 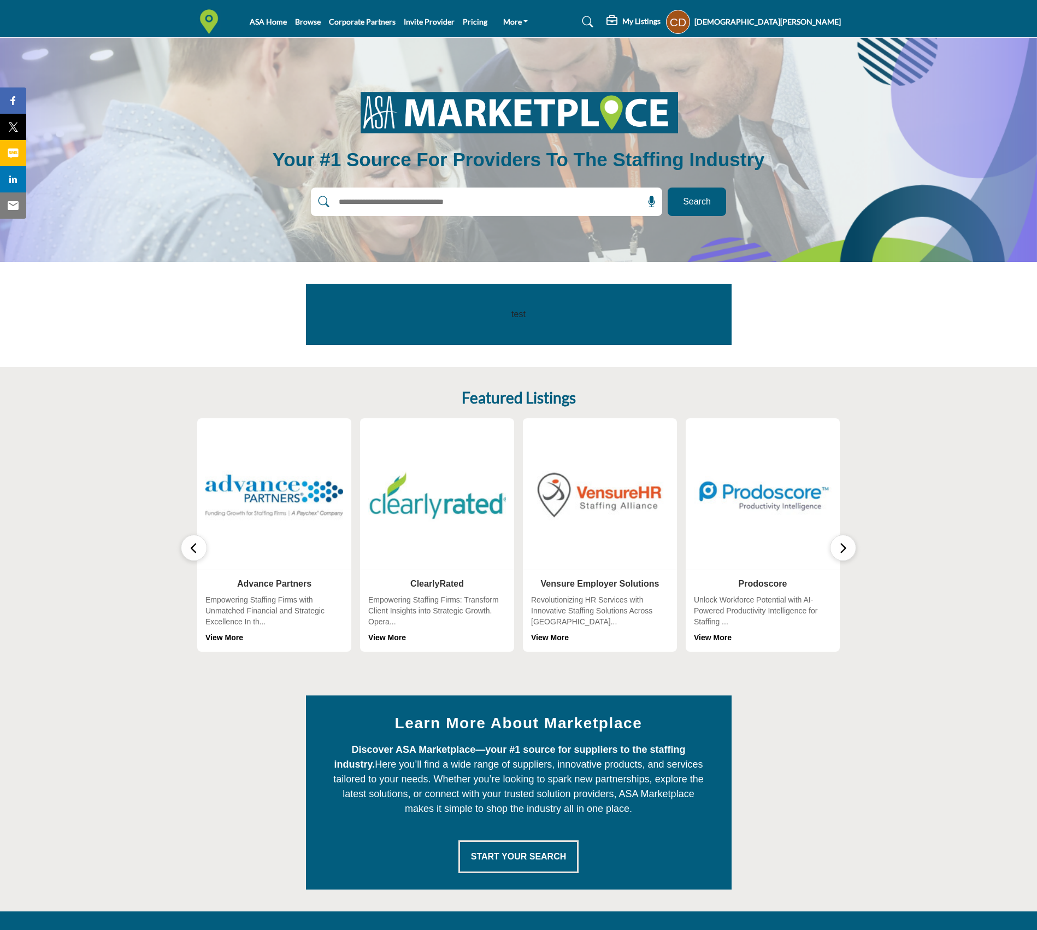 What do you see at coordinates (519, 314) in the screenshot?
I see `p: test` at bounding box center [519, 314].